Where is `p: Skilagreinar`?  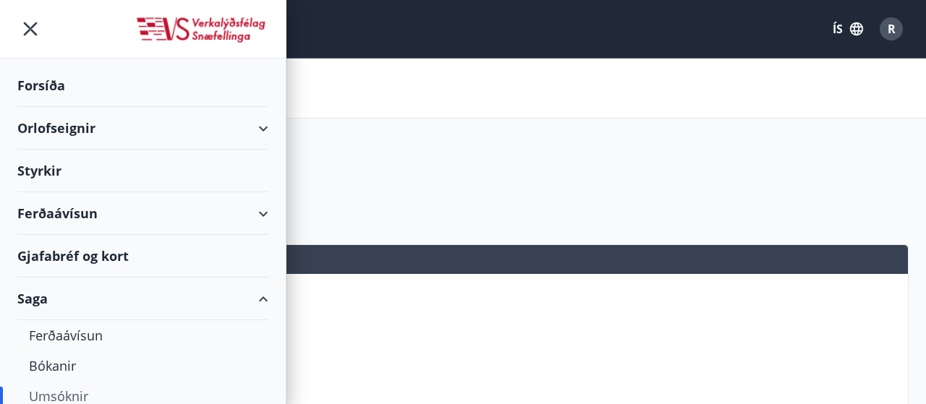 p: Skilagreinar is located at coordinates (466, 351).